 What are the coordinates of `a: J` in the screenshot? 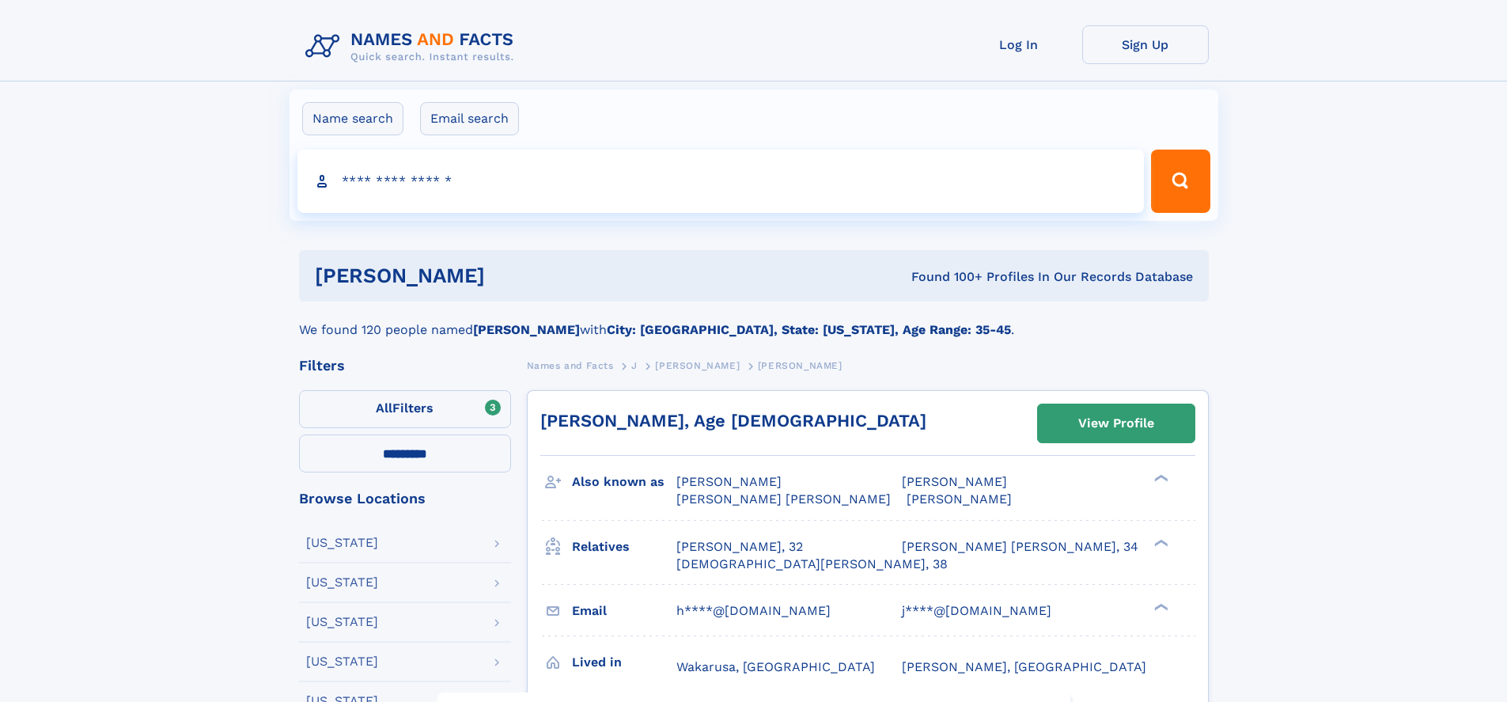 It's located at (634, 365).